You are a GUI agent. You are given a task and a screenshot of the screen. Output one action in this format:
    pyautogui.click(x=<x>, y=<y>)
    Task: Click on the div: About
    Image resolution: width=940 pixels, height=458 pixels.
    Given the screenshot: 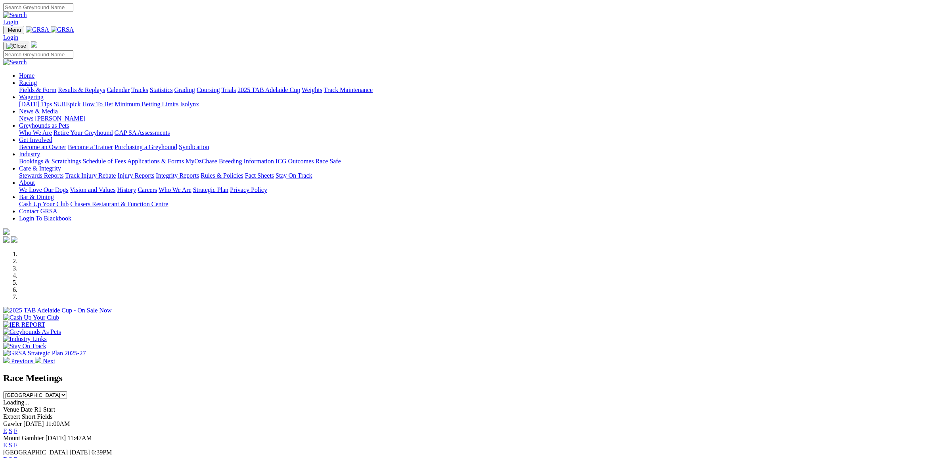 What is the action you would take?
    pyautogui.click(x=478, y=190)
    